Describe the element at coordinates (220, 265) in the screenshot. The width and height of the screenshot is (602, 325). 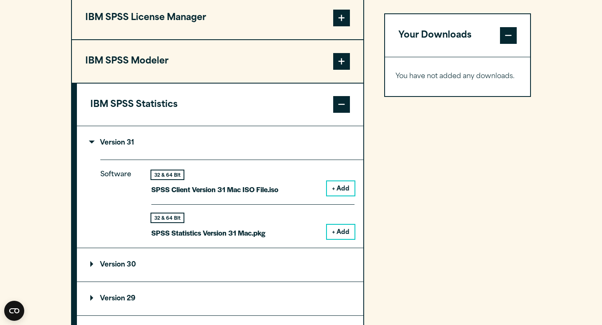
I see `summary: Version 30` at that location.